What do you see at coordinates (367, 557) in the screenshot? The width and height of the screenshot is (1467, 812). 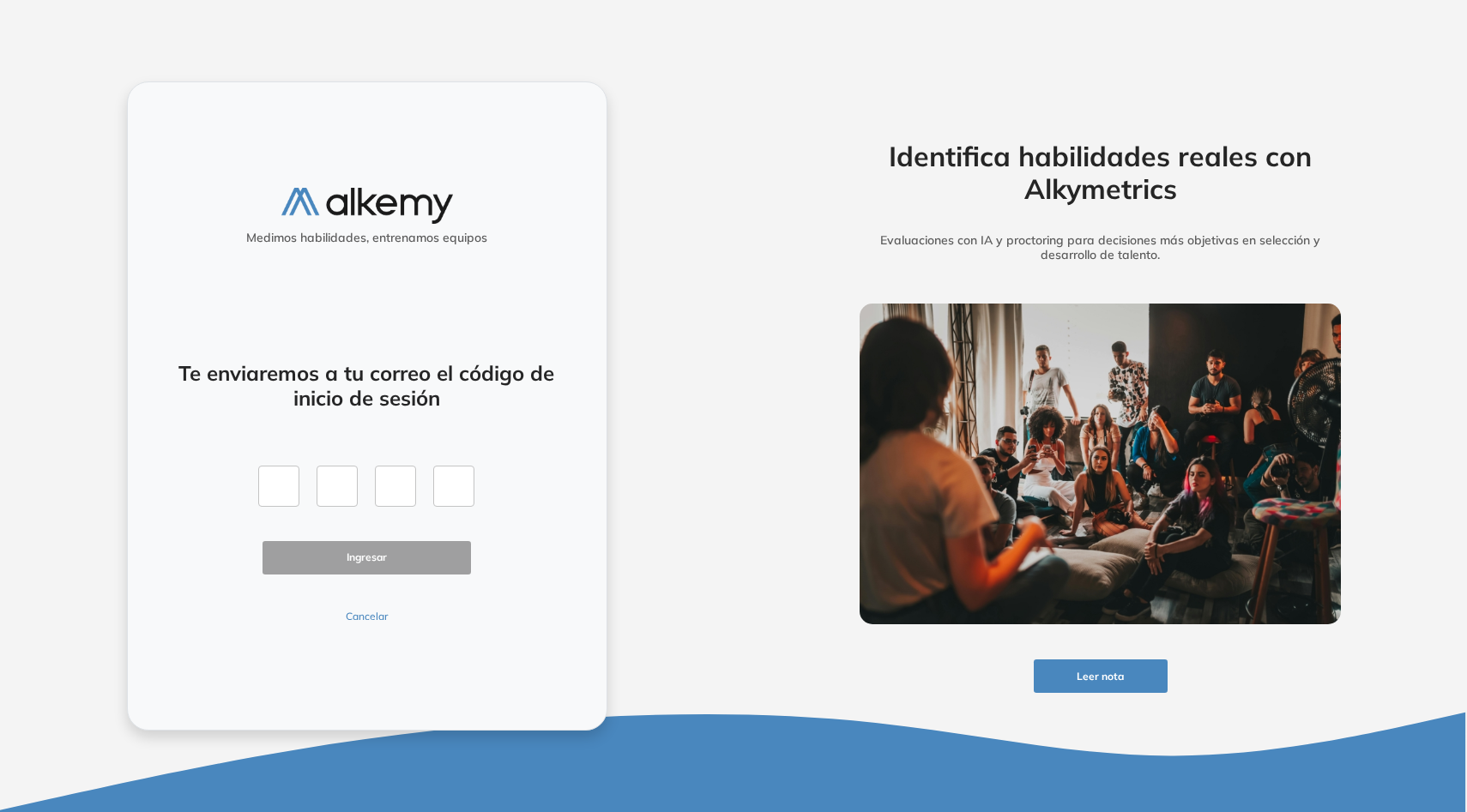 I see `button: Ingresar` at bounding box center [367, 557].